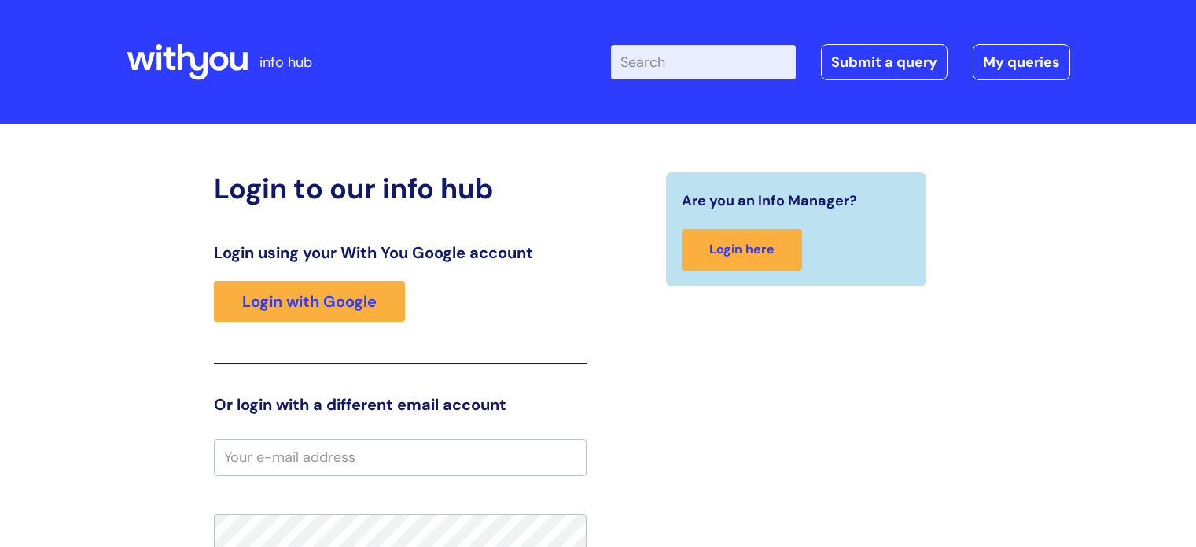 The width and height of the screenshot is (1196, 547). What do you see at coordinates (742, 249) in the screenshot?
I see `a: Login here` at bounding box center [742, 249].